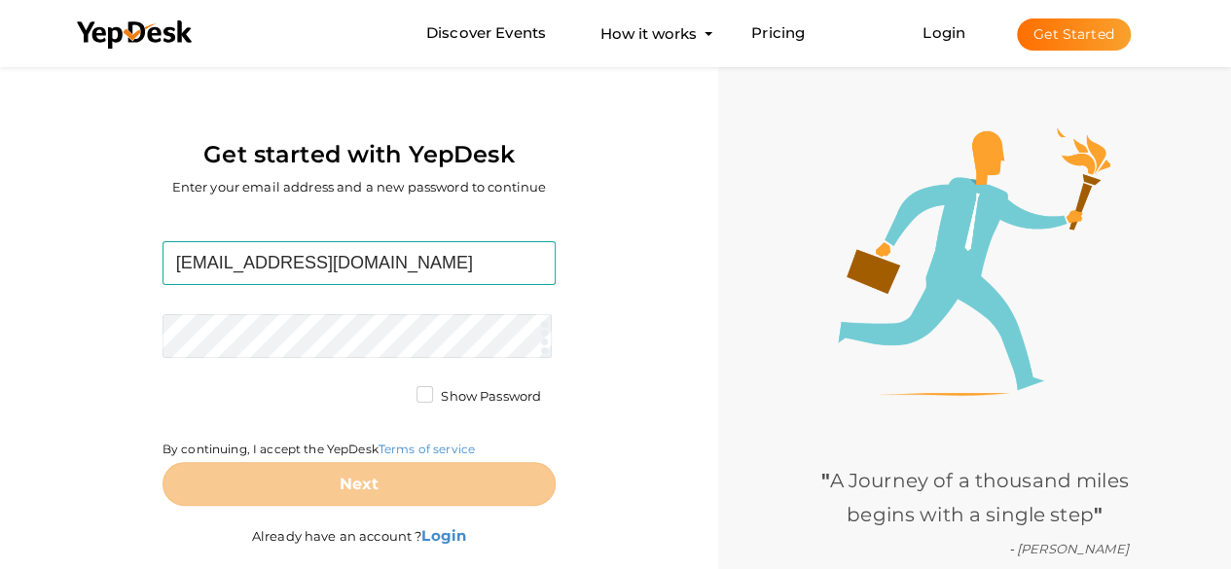 This screenshot has height=569, width=1231. Describe the element at coordinates (358, 155) in the screenshot. I see `label: Get started with YepDesk` at that location.